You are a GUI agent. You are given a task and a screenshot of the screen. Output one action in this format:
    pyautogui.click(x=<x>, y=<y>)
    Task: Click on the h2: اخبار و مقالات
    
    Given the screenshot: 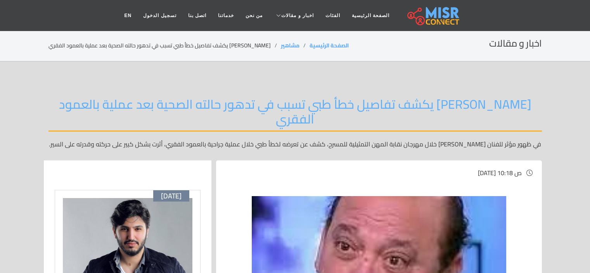 What is the action you would take?
    pyautogui.click(x=515, y=43)
    